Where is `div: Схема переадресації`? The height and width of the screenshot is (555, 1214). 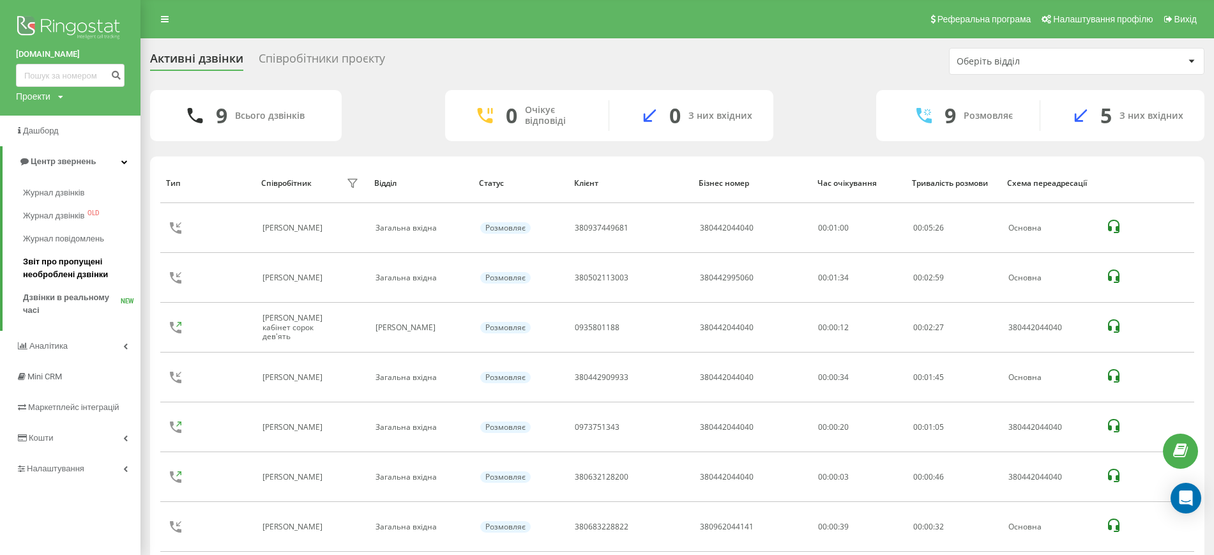 div: Схема переадресації is located at coordinates (1049, 183).